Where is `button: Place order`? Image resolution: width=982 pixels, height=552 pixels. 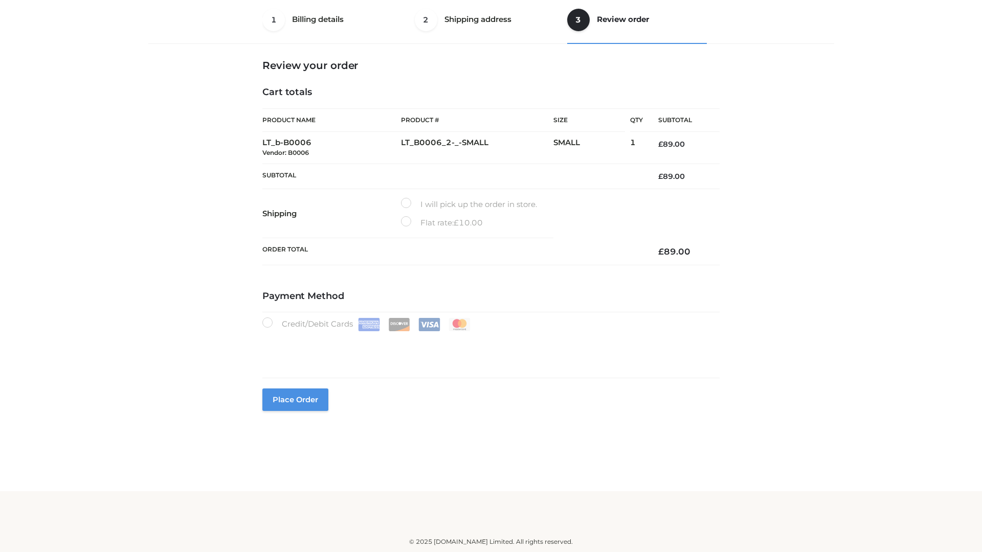 button: Place order is located at coordinates (295, 400).